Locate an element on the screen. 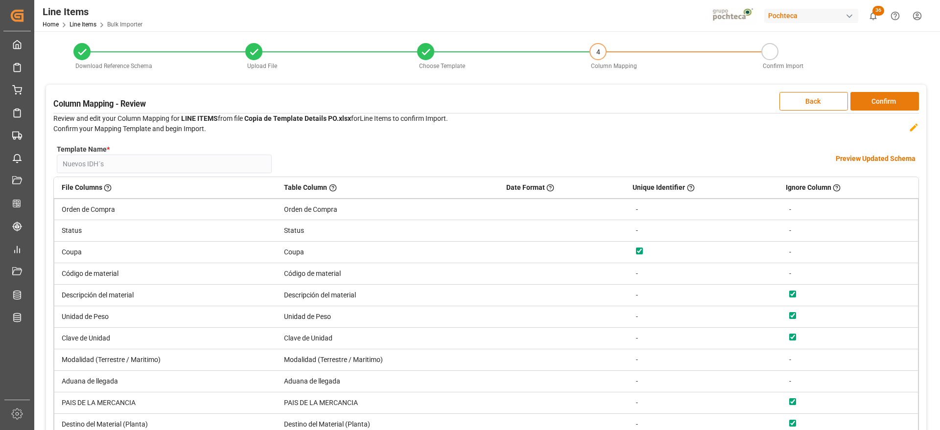  strong: Copia de Template Details PO.xlsx is located at coordinates (298, 118).